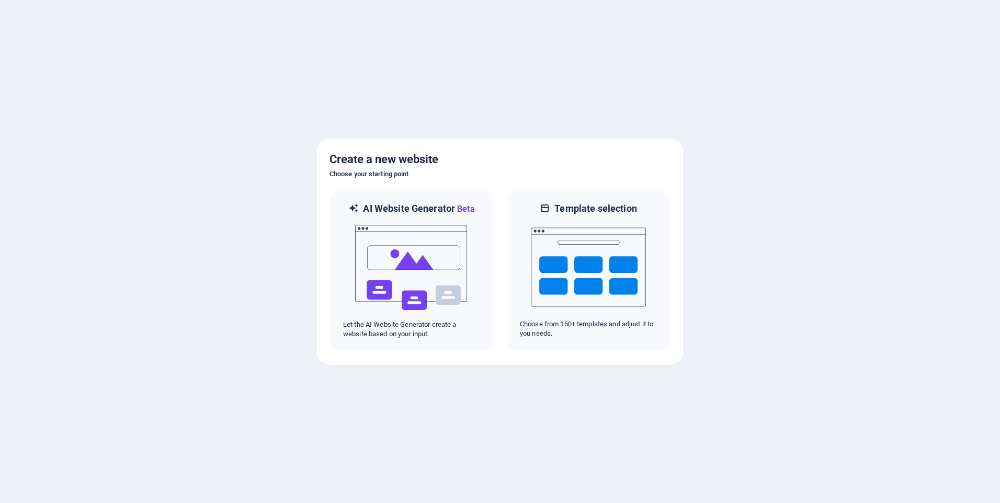 This screenshot has height=503, width=1000. Describe the element at coordinates (412, 268) in the screenshot. I see `img: ai` at that location.